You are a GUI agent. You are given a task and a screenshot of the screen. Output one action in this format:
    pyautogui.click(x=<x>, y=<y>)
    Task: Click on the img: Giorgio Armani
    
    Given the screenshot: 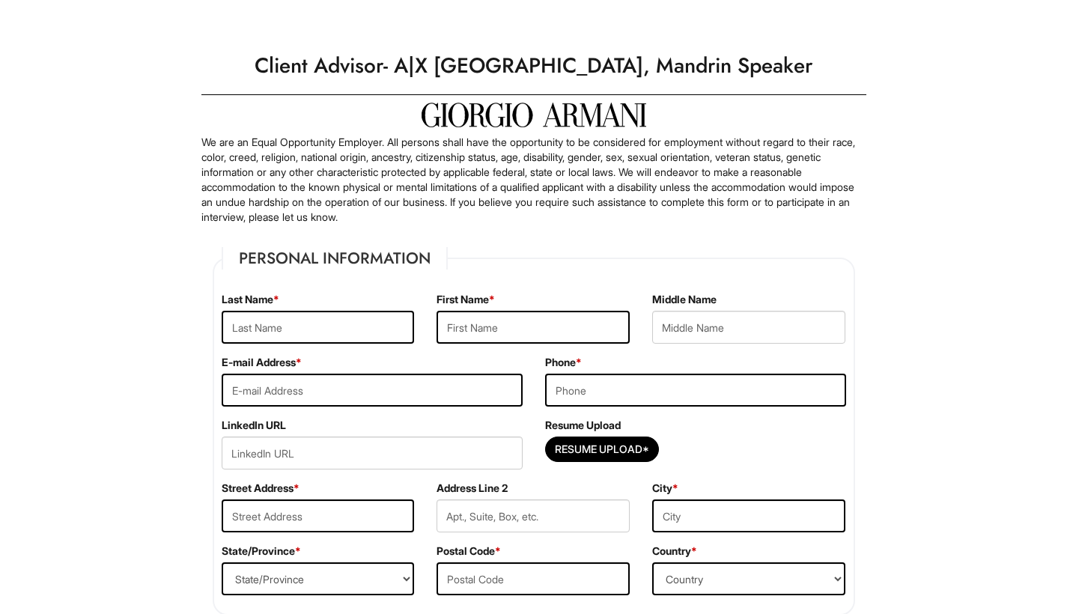 What is the action you would take?
    pyautogui.click(x=534, y=115)
    